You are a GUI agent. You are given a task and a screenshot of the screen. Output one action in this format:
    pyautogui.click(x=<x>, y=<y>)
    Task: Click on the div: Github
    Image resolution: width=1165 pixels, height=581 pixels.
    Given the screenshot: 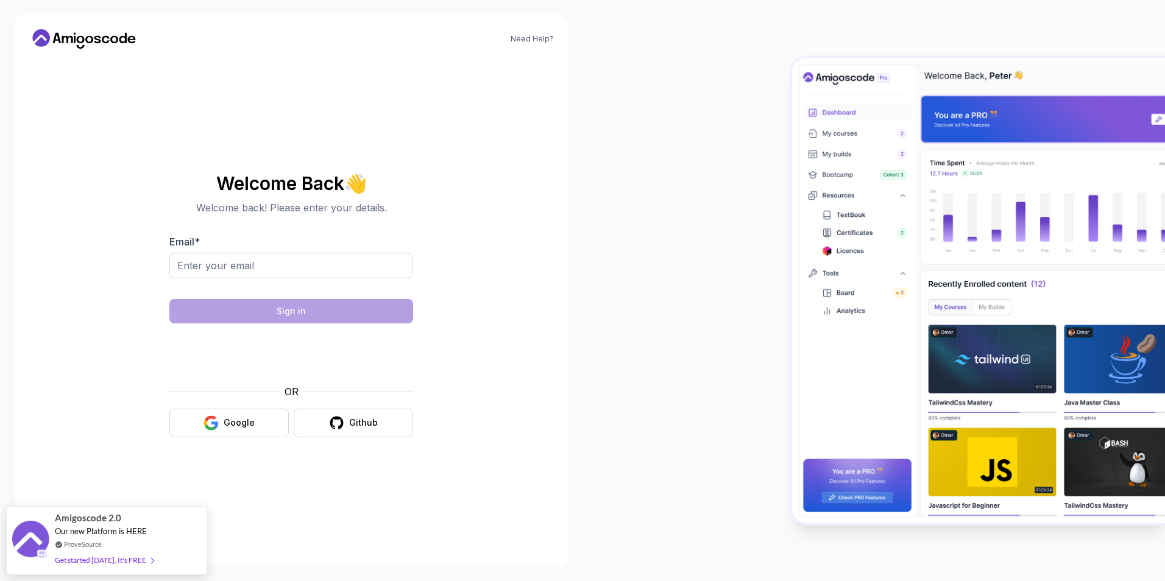 What is the action you would take?
    pyautogui.click(x=363, y=423)
    